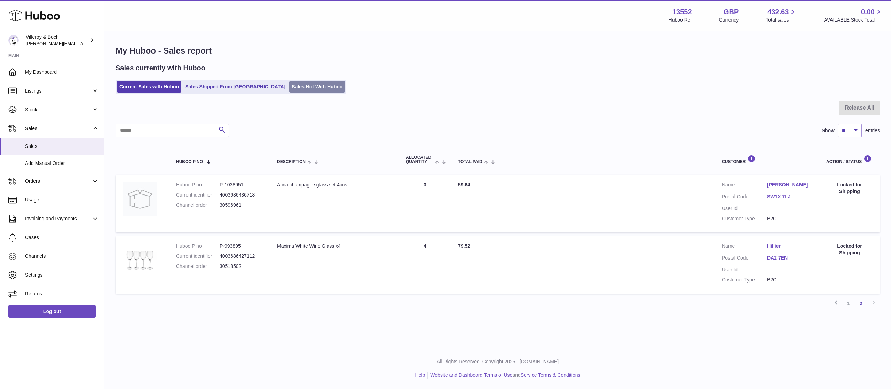 The image size is (891, 389). Describe the element at coordinates (420, 160) in the screenshot. I see `span: ALLOCATED Quantity` at that location.